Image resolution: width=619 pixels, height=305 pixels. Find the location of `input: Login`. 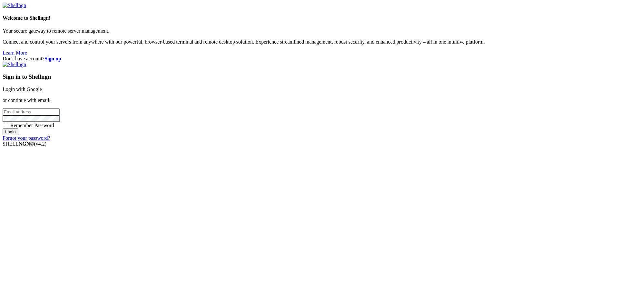

input: Login is located at coordinates (10, 132).